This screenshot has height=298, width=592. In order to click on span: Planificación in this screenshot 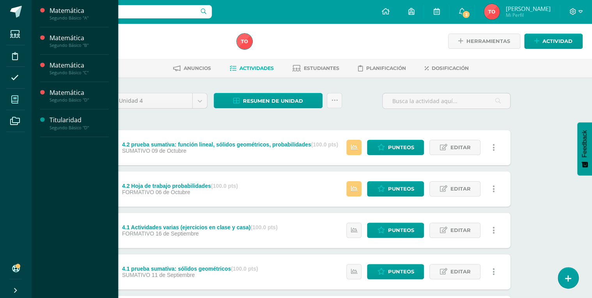, I will do `click(386, 68)`.